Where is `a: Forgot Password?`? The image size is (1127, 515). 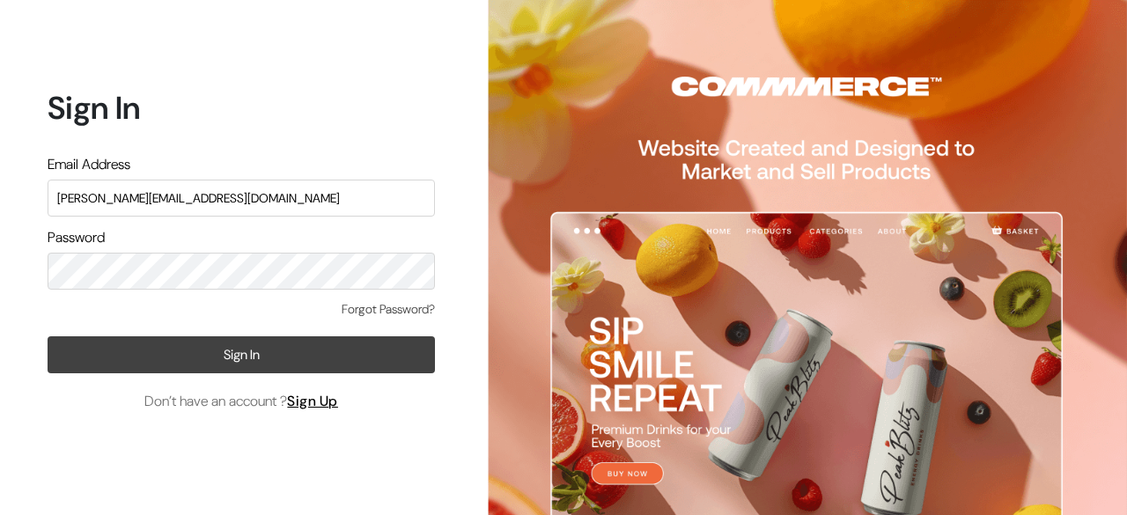
a: Forgot Password? is located at coordinates (388, 309).